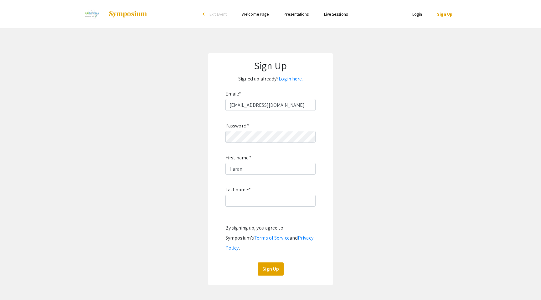 Image resolution: width=541 pixels, height=300 pixels. I want to click on button: Sign Up, so click(271, 269).